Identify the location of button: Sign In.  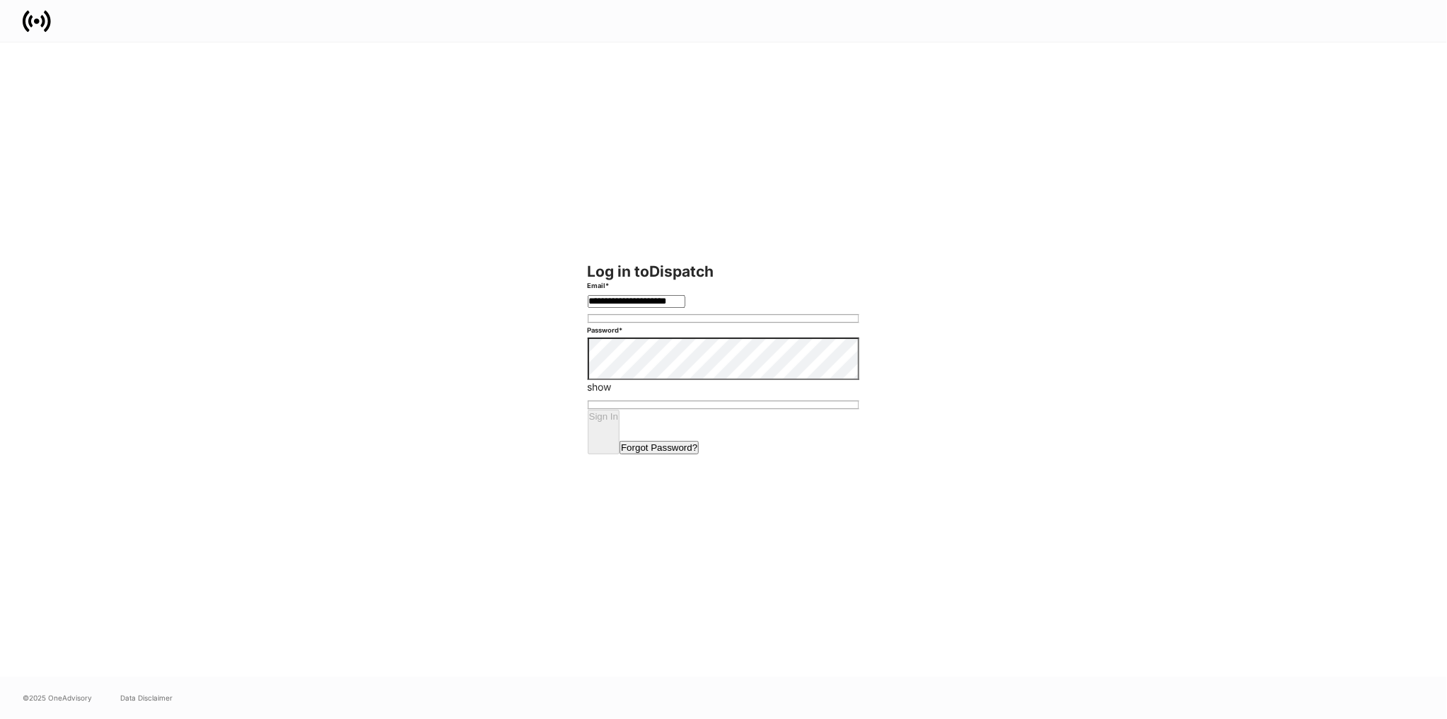
(604, 432).